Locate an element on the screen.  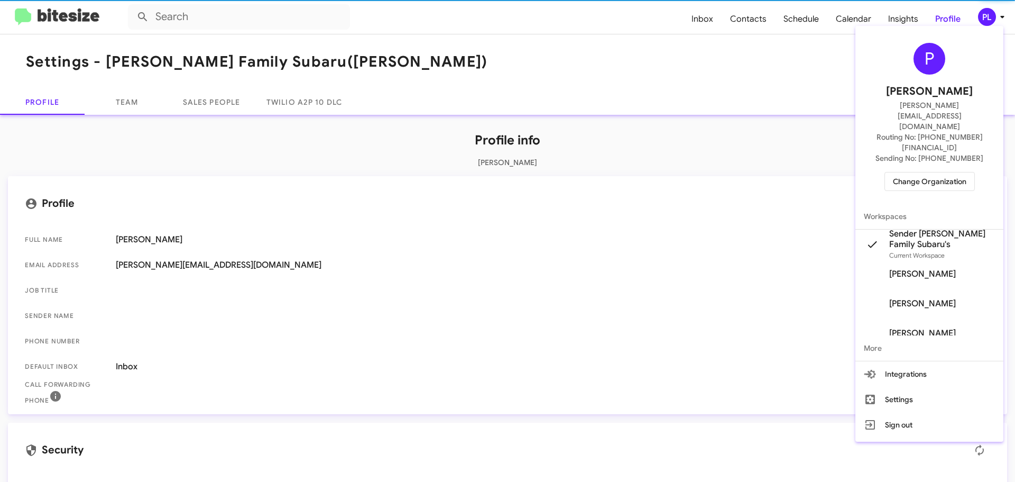
span: Workspaces is located at coordinates (929, 216).